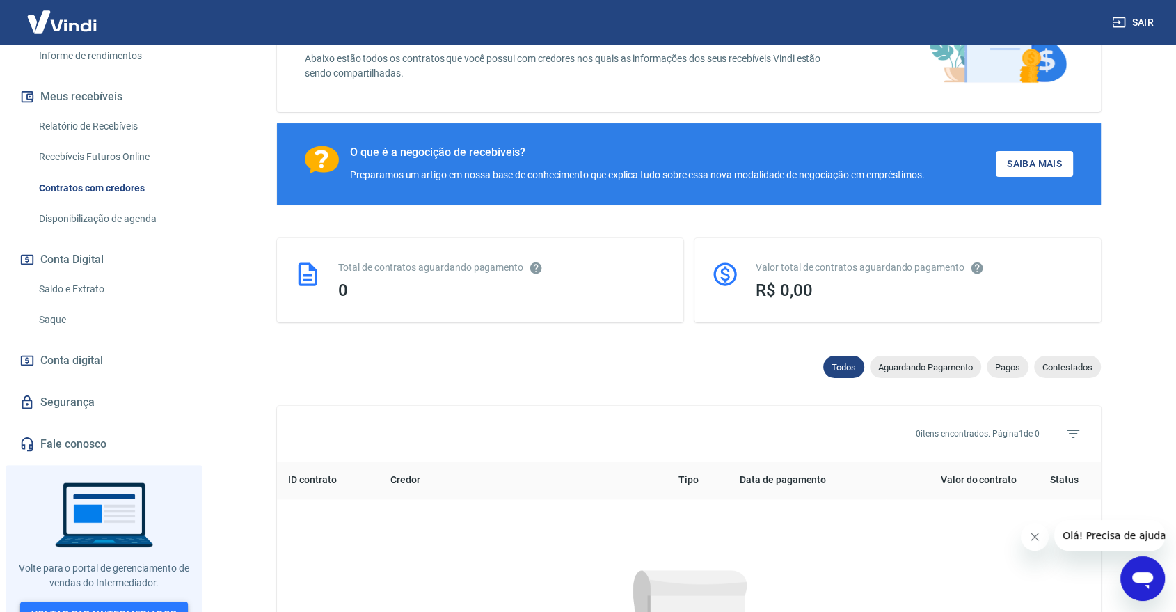  Describe the element at coordinates (1008, 367) in the screenshot. I see `span: Pagos` at that location.